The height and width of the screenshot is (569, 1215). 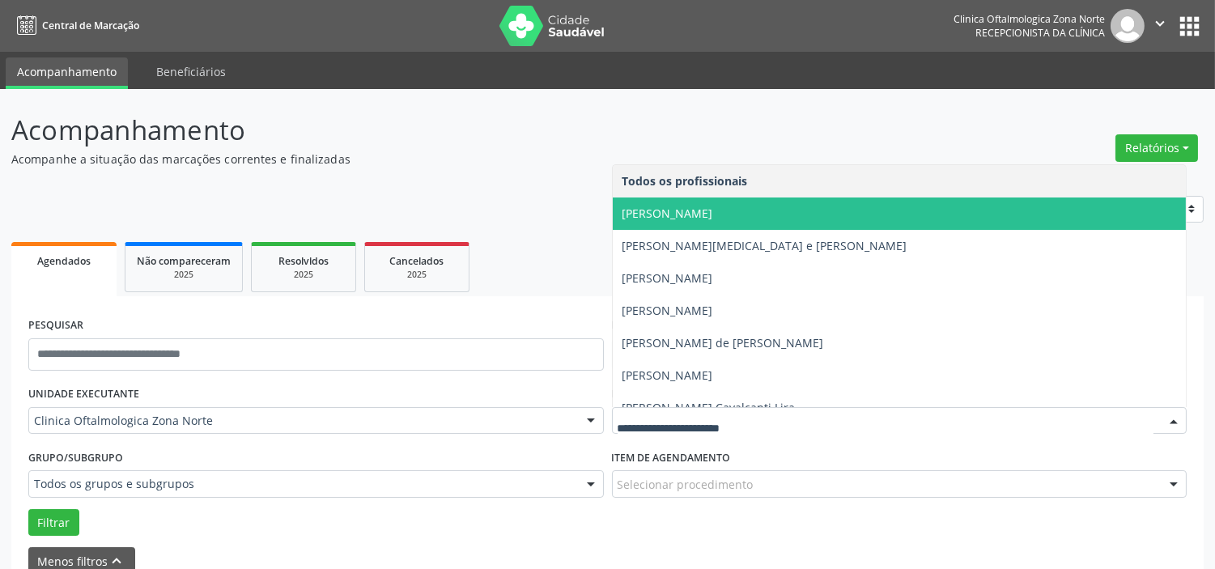 I want to click on a: Central de Marcação, so click(x=75, y=25).